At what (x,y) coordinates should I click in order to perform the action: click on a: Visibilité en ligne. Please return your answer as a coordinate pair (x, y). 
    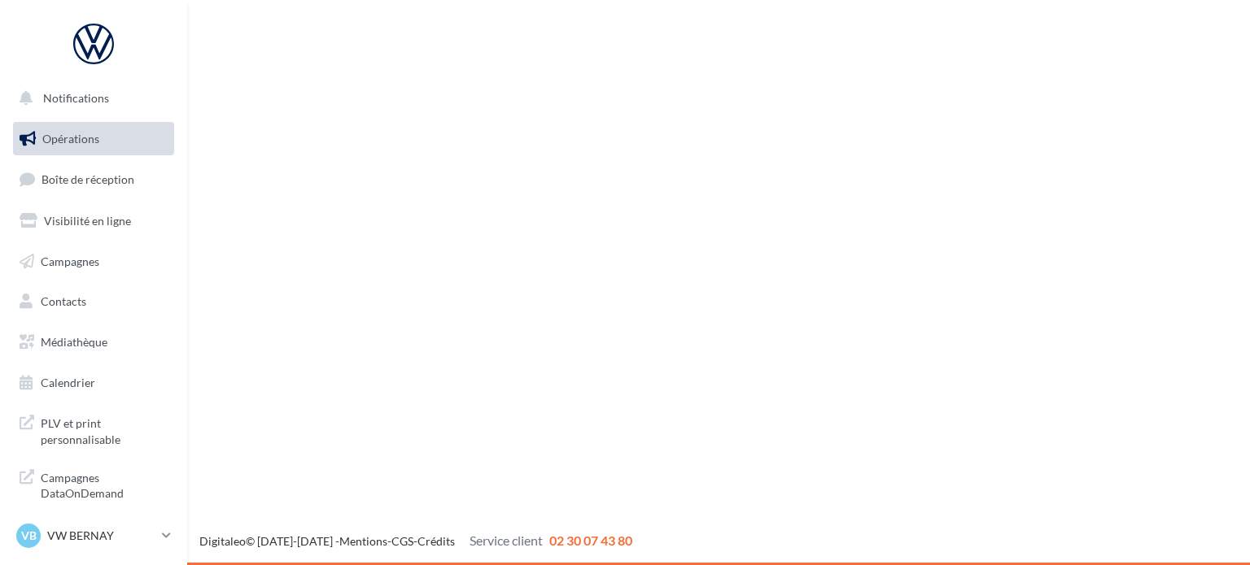
    Looking at the image, I should click on (94, 221).